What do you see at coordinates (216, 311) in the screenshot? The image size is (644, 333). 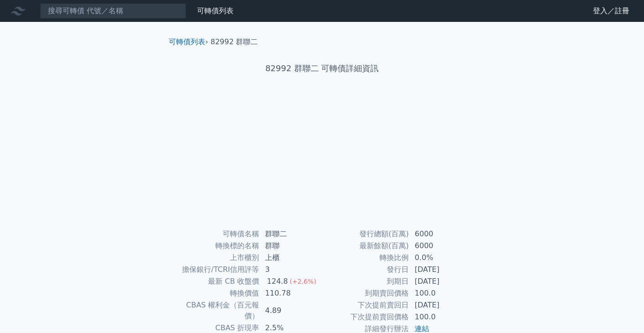 I see `td: CBAS 權利金（百元報價）` at bounding box center [216, 311].